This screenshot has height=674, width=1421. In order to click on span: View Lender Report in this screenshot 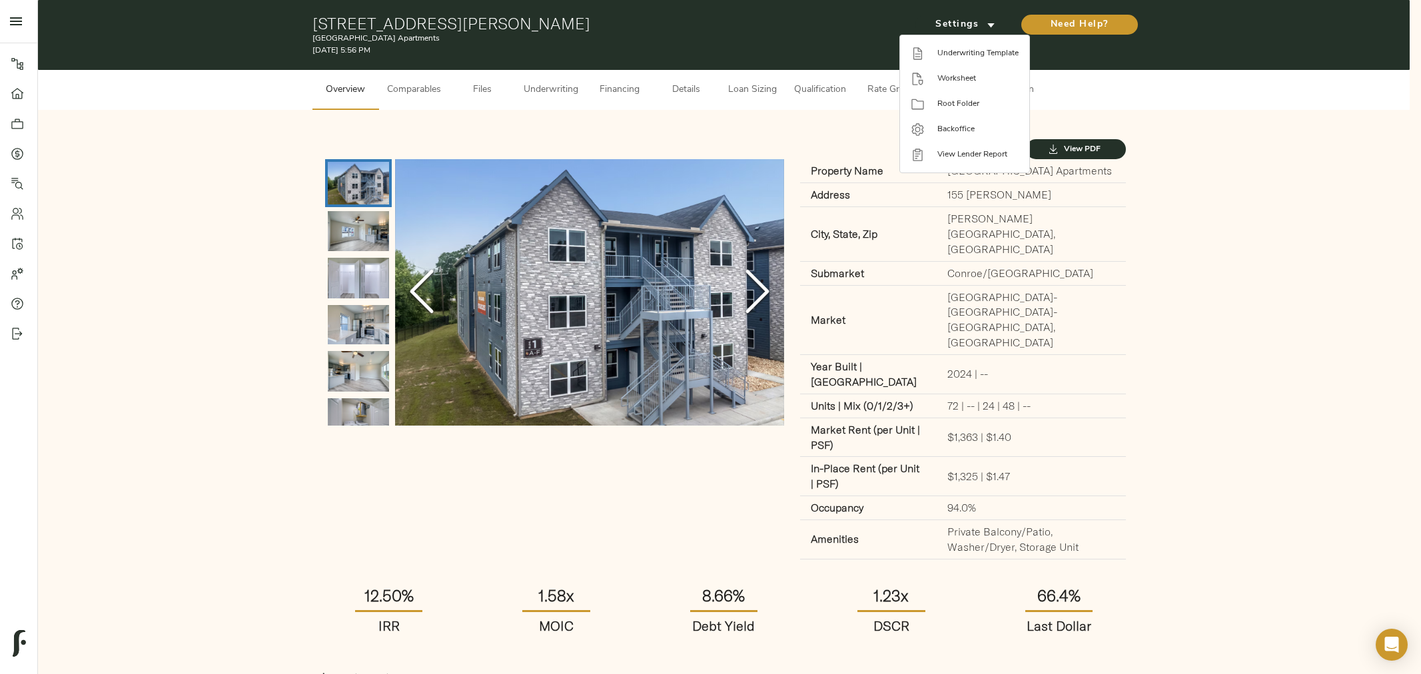, I will do `click(978, 155)`.